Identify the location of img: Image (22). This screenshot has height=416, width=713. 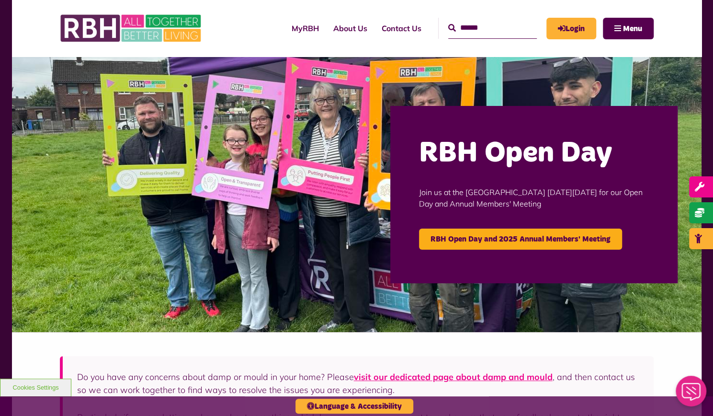
(357, 194).